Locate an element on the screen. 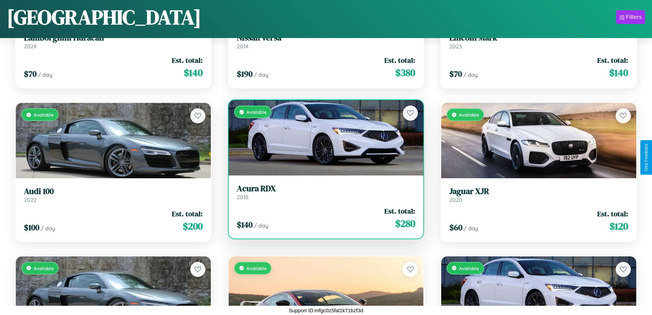 The height and width of the screenshot is (315, 652). a: Jaguar XJR2020 is located at coordinates (539, 194).